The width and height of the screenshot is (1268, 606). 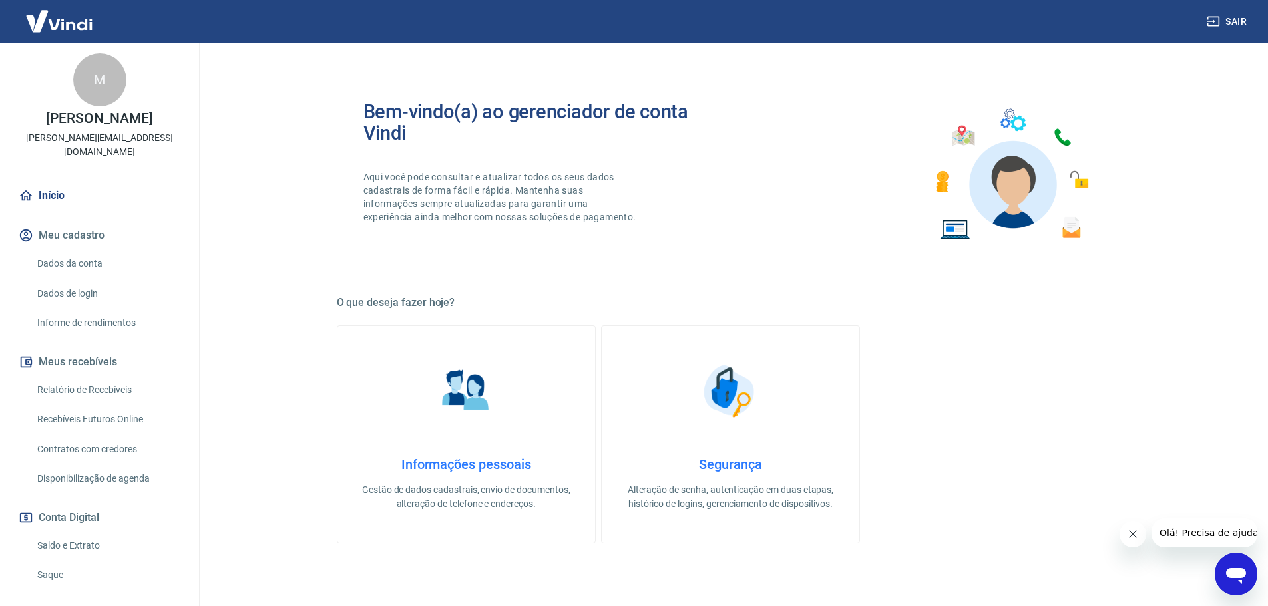 What do you see at coordinates (107, 419) in the screenshot?
I see `a: Recebíveis Futuros Online` at bounding box center [107, 419].